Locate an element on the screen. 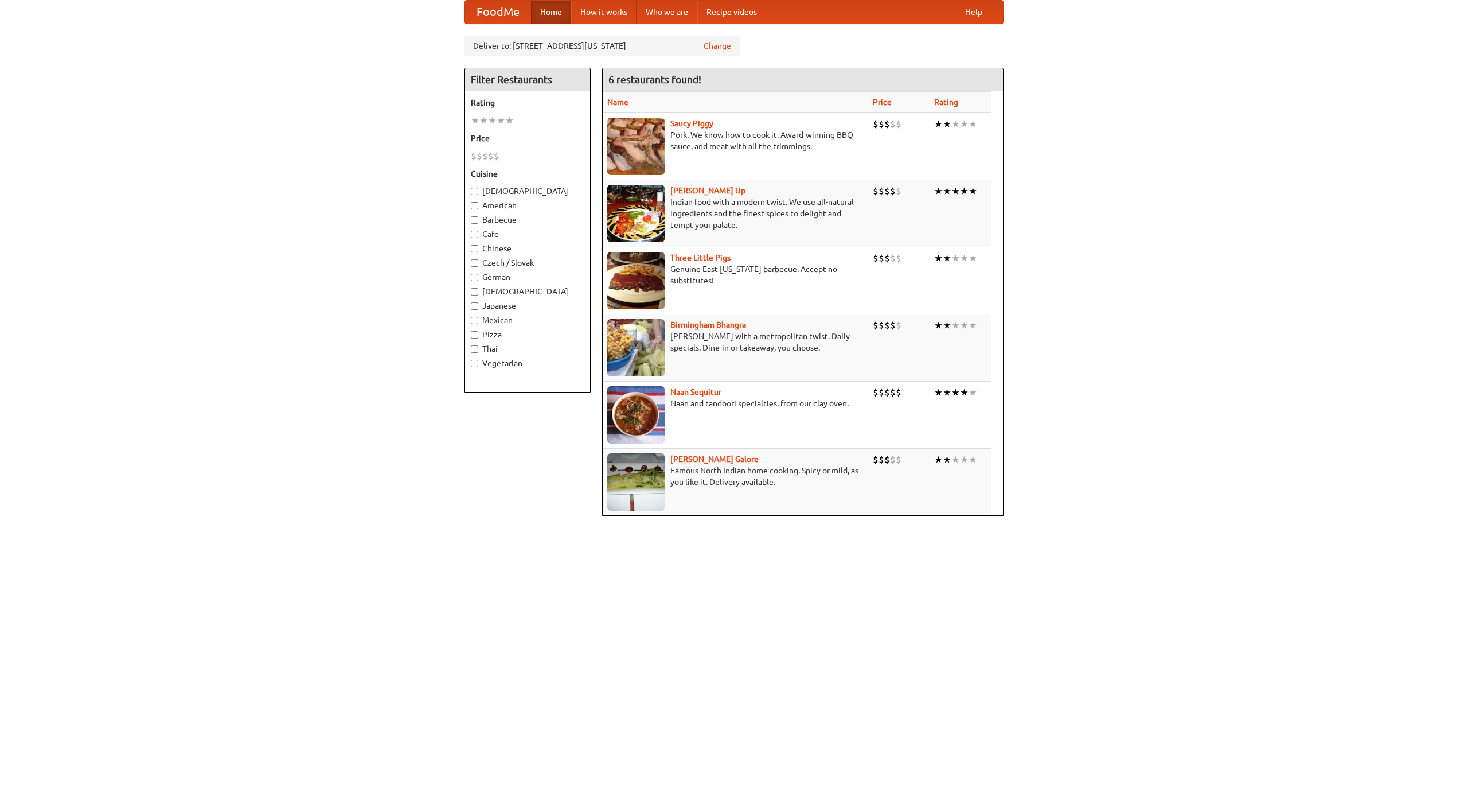  label: German is located at coordinates (527, 277).